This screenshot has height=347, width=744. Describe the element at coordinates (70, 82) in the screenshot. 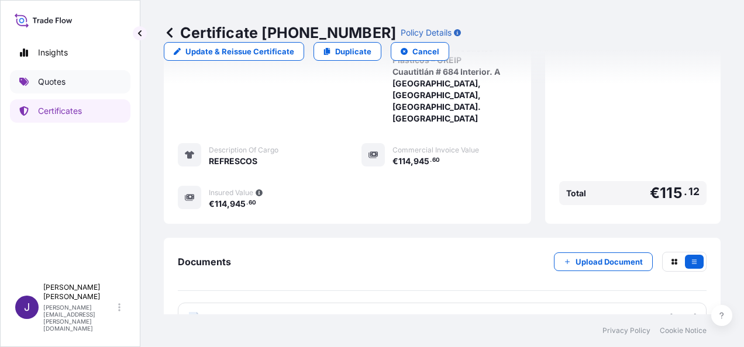

I see `a: Quotes` at that location.